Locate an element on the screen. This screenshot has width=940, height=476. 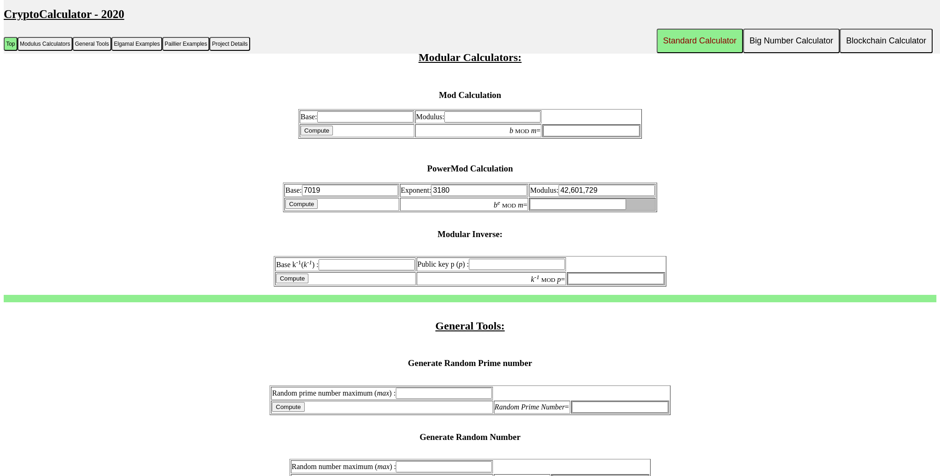
button: Standard Calculator is located at coordinates (699, 41).